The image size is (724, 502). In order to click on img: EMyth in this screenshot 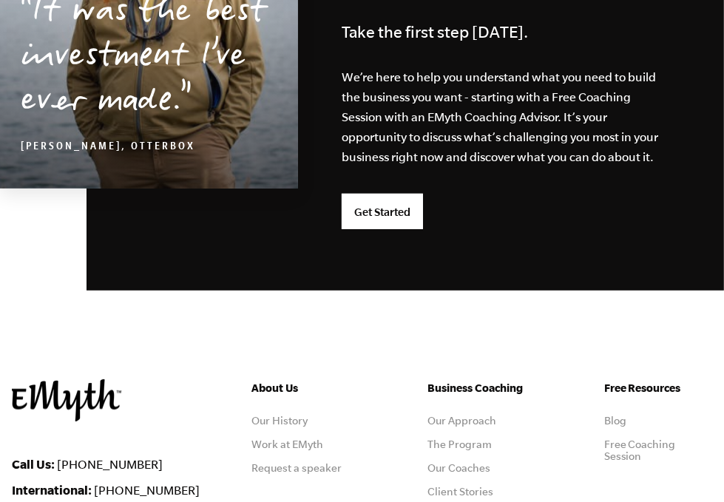, I will do `click(67, 400)`.